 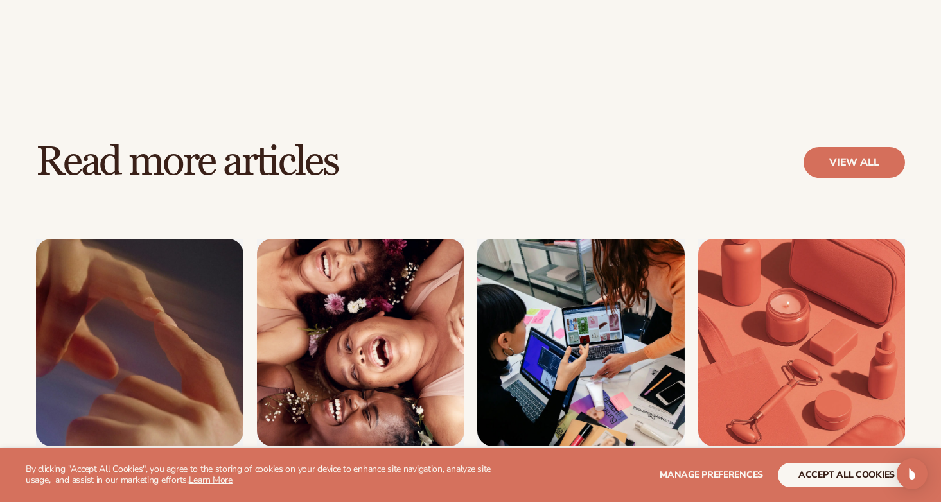 I want to click on div: Open Intercom Messenger, so click(x=912, y=474).